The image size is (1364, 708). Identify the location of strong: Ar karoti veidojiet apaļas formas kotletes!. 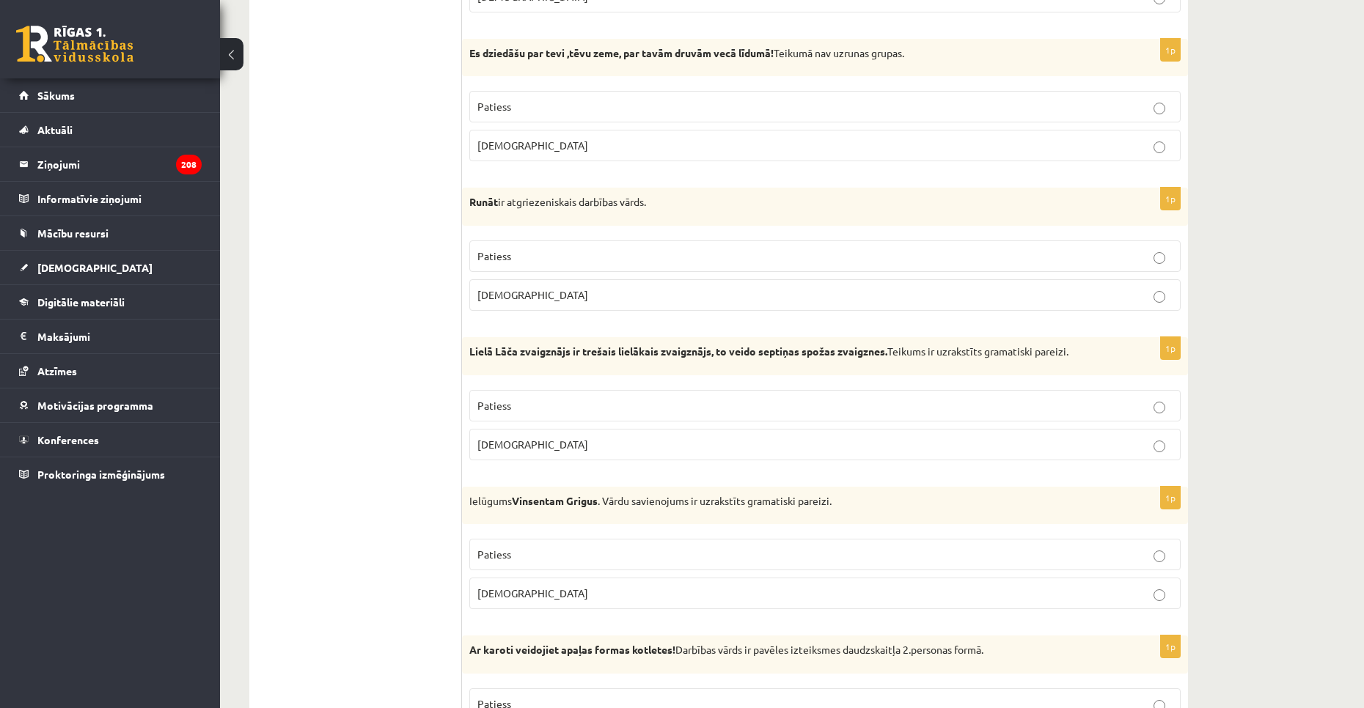
(572, 650).